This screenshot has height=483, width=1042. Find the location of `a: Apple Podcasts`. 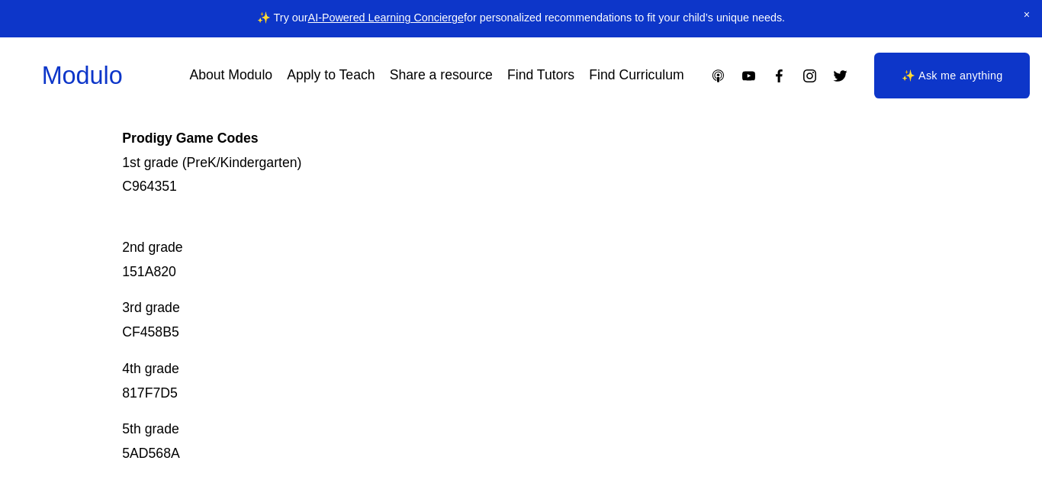

a: Apple Podcasts is located at coordinates (718, 75).